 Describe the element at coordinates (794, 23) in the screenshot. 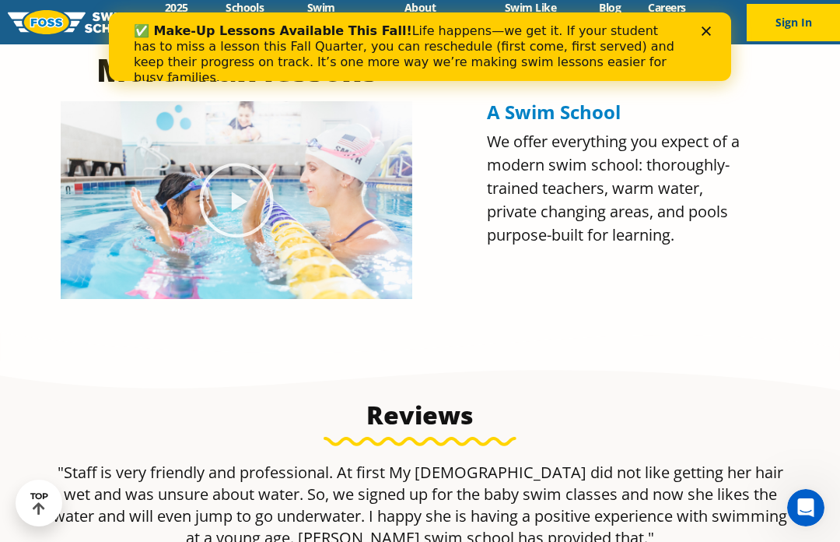

I see `button: Sign In` at that location.